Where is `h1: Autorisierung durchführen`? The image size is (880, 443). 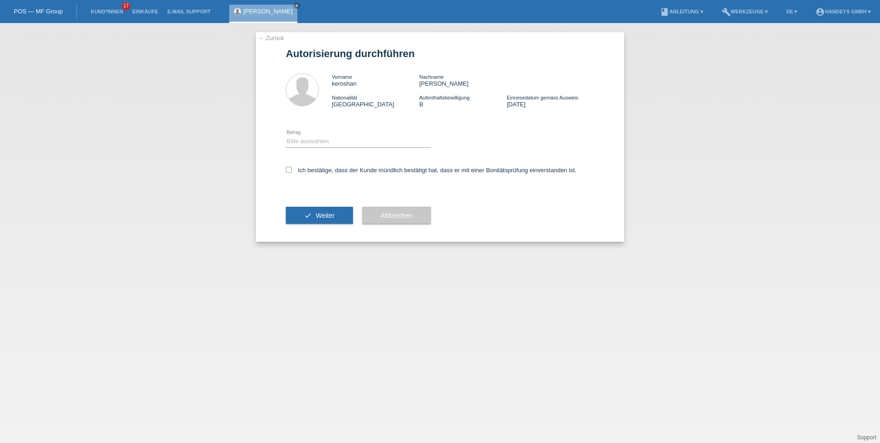 h1: Autorisierung durchführen is located at coordinates (440, 53).